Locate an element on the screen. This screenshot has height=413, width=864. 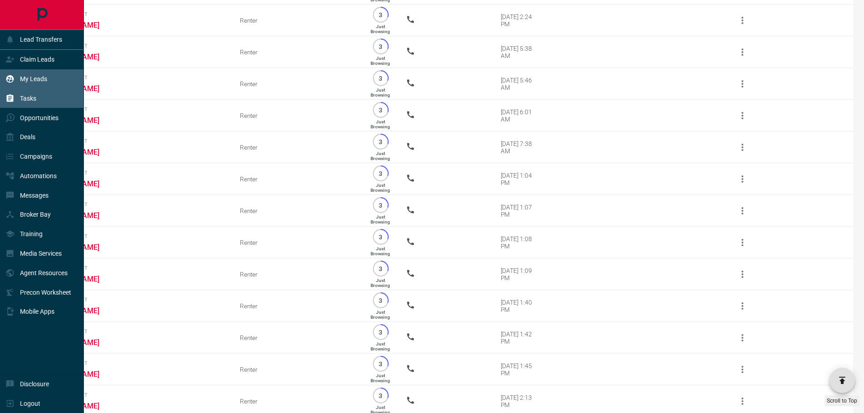
span: Scroll to Top is located at coordinates (842, 401).